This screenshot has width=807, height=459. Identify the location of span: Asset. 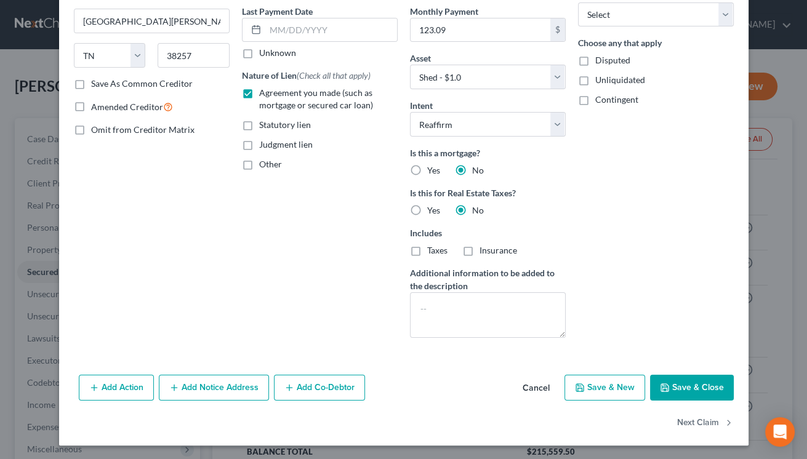
(421, 58).